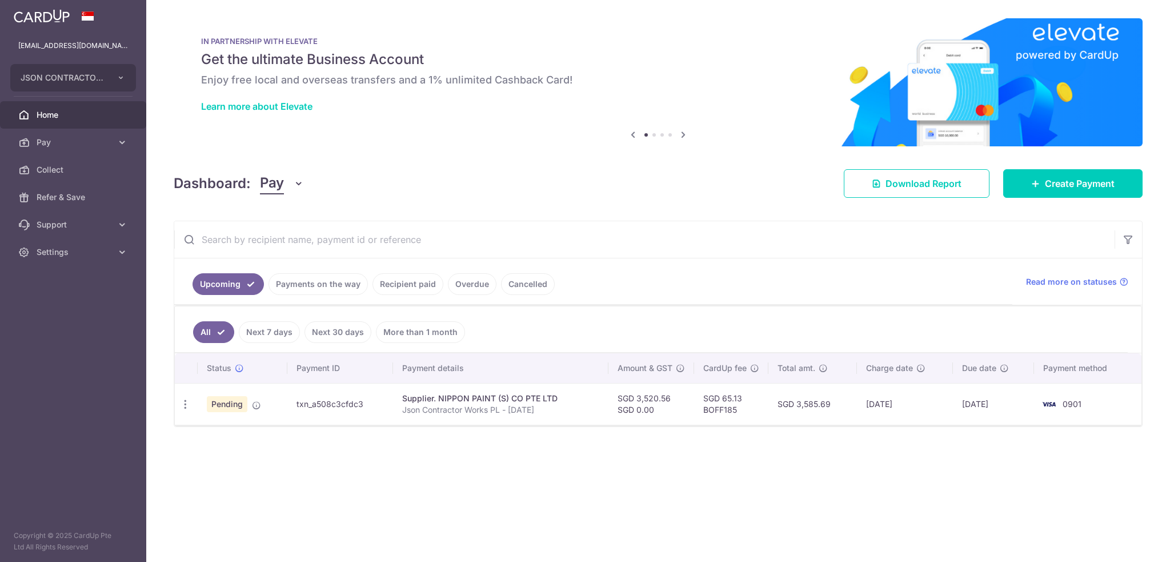 The width and height of the screenshot is (1170, 562). What do you see at coordinates (227, 404) in the screenshot?
I see `span: Pending` at bounding box center [227, 404].